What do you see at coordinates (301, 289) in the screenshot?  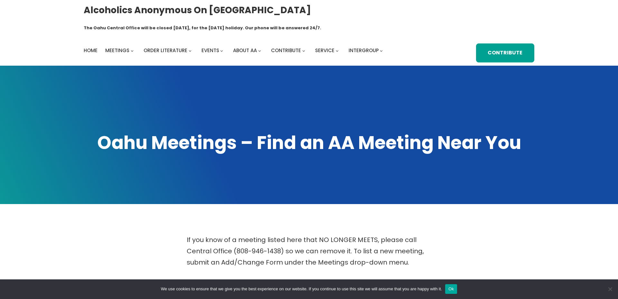 I see `span: We use cookies to ensure that we give you the best experience on our website. If you continue to ...` at bounding box center [301, 289].